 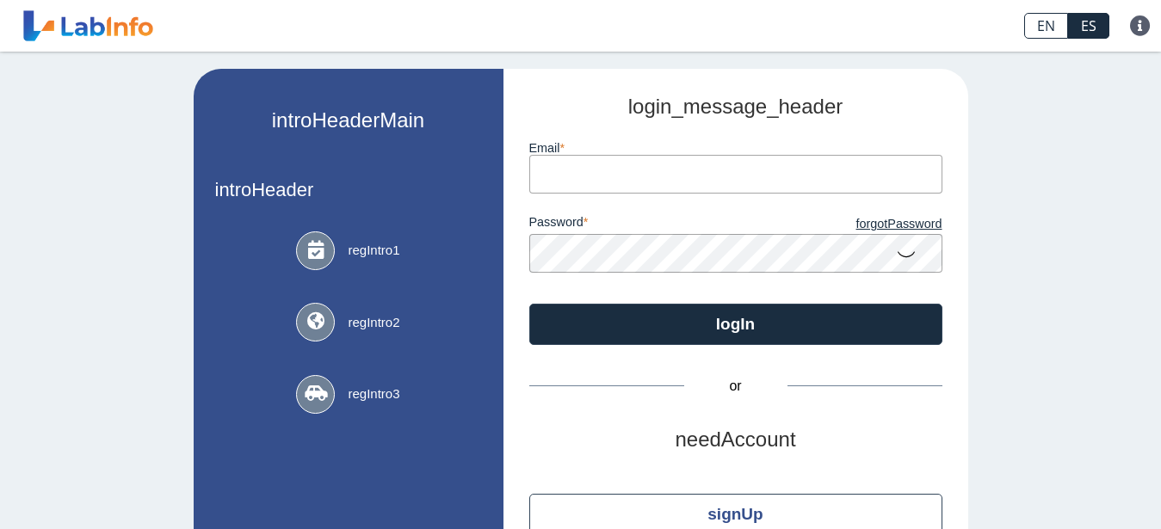 I want to click on a: ES, so click(x=1089, y=26).